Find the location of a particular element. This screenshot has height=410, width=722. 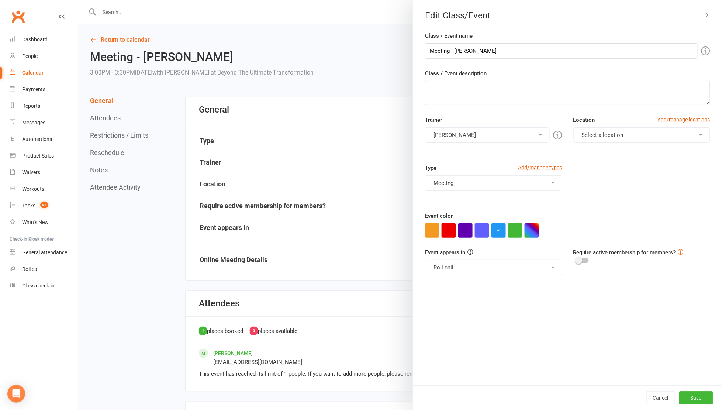

a: Workouts is located at coordinates (44, 189).